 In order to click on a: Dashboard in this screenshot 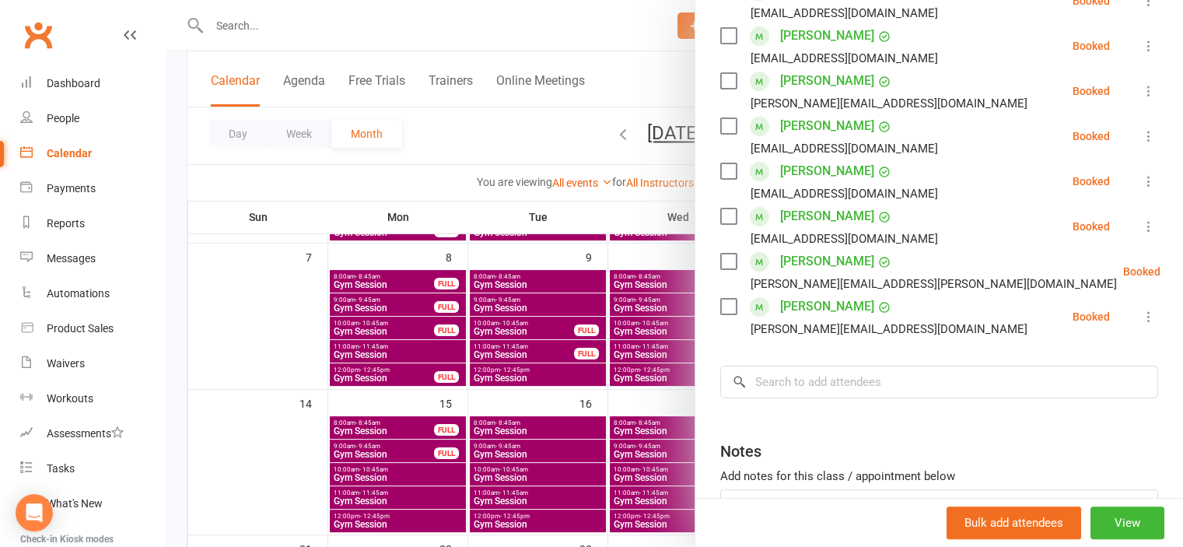, I will do `click(92, 83)`.